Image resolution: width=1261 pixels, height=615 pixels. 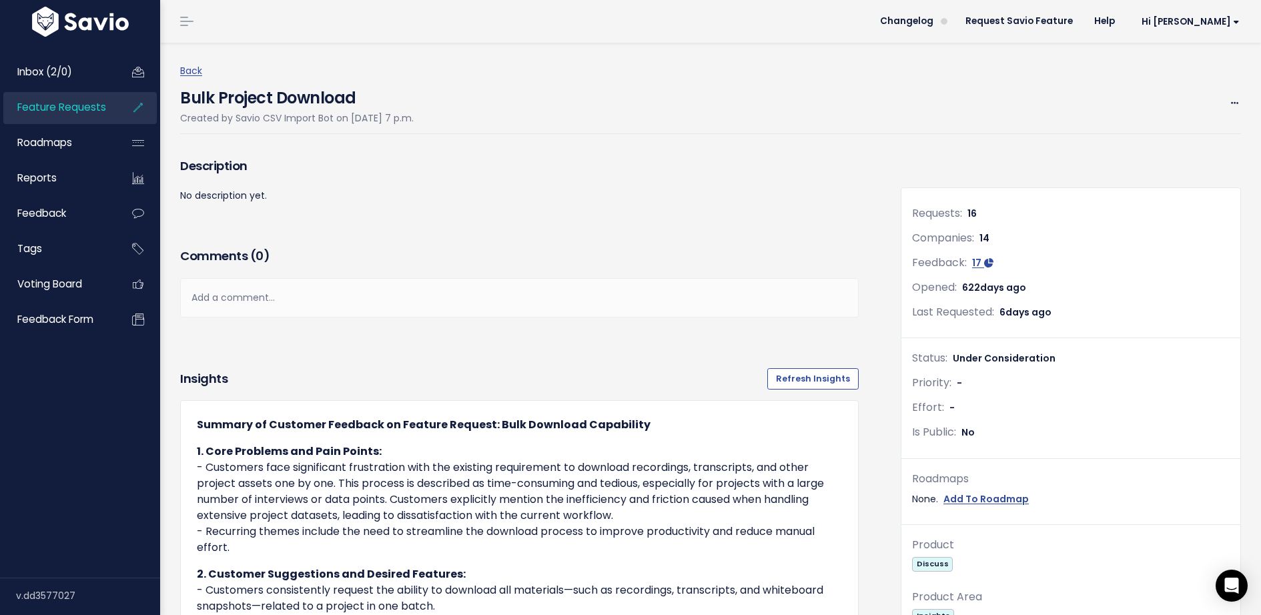 I want to click on span: Last Requested:, so click(x=953, y=312).